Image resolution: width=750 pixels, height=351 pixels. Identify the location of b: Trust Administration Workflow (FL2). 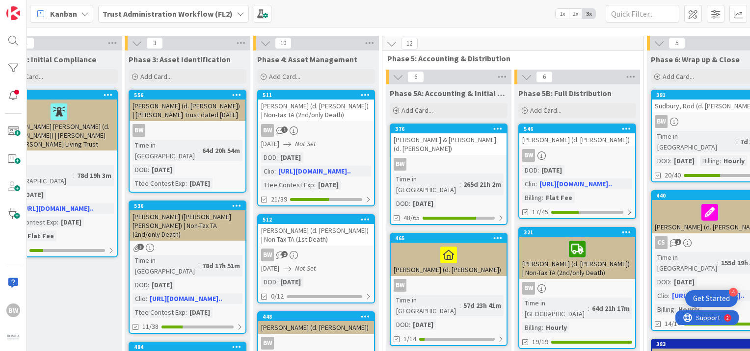
(167, 14).